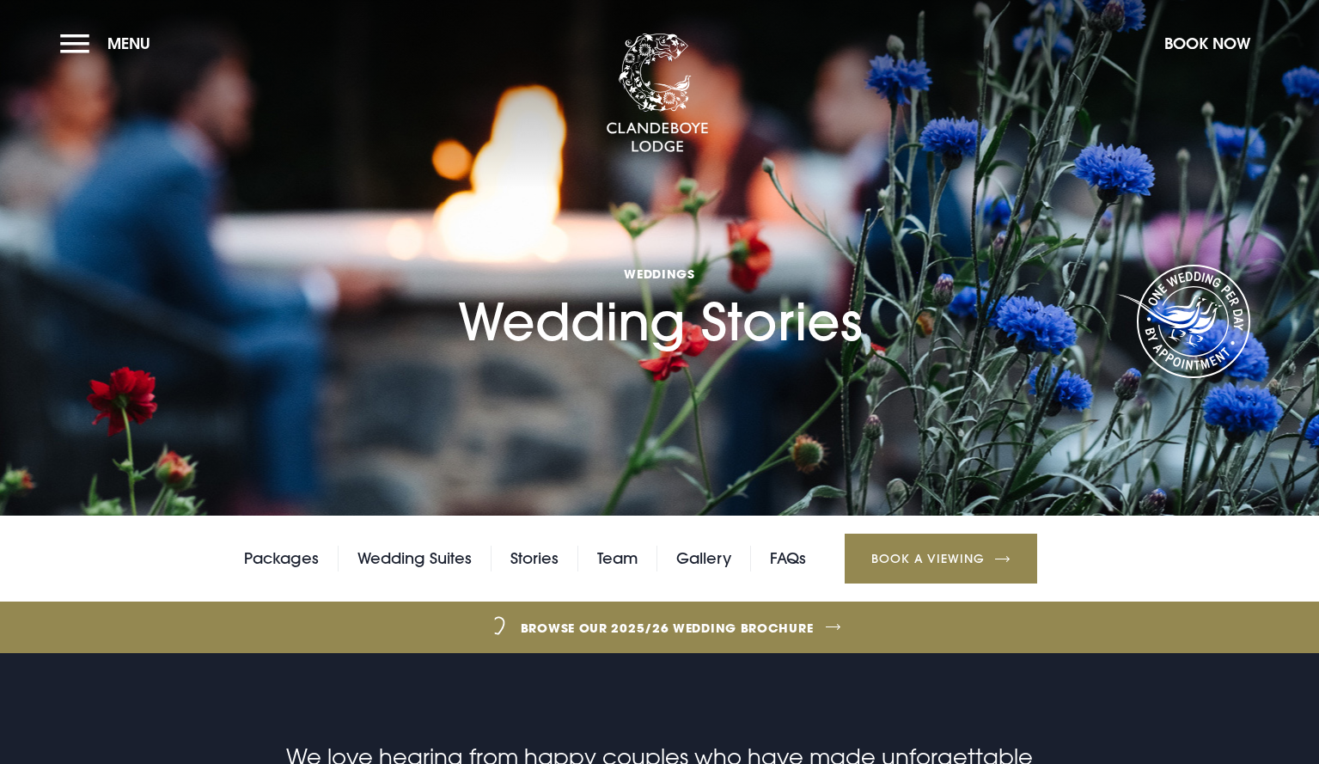  I want to click on span: Weddings, so click(660, 273).